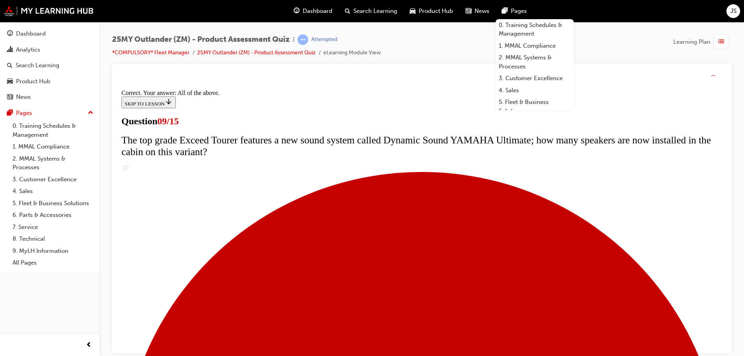 The height and width of the screenshot is (356, 744). I want to click on button: DashboardAnalyticsSearch LearningProduct HubNews, so click(50, 65).